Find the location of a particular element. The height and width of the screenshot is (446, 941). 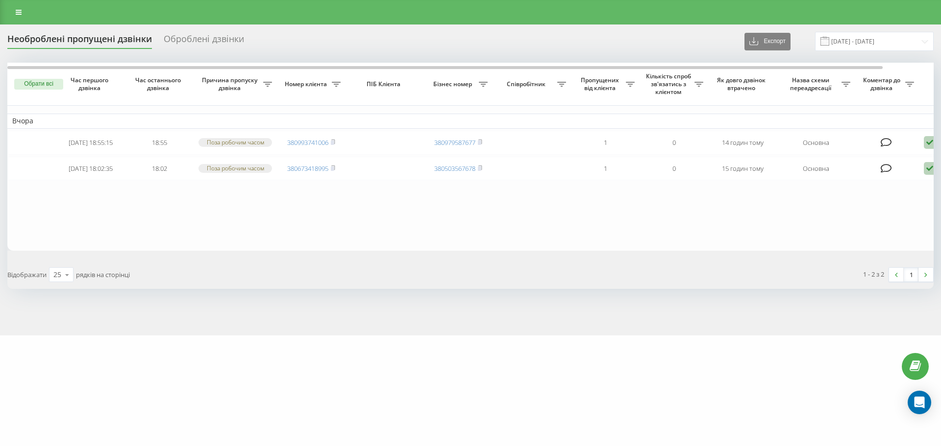

span: Причина пропуску дзвінка is located at coordinates (231, 84).